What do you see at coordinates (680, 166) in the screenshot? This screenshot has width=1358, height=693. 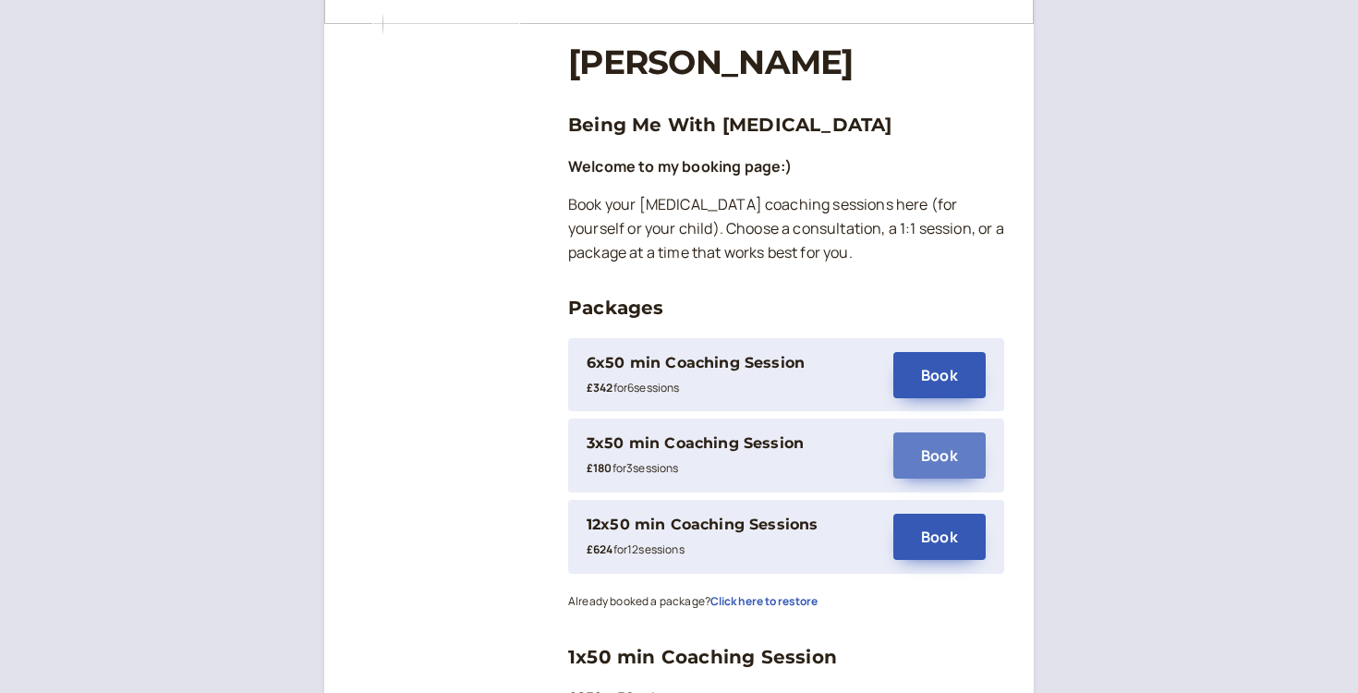 I see `strong: Welcome to my booking page:)` at bounding box center [680, 166].